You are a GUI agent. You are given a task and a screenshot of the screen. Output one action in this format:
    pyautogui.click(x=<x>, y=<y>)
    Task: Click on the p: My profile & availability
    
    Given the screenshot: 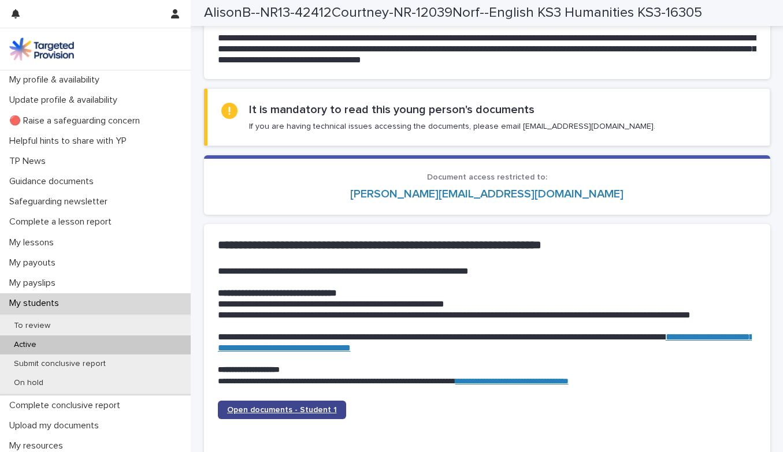 What is the action you would take?
    pyautogui.click(x=57, y=80)
    